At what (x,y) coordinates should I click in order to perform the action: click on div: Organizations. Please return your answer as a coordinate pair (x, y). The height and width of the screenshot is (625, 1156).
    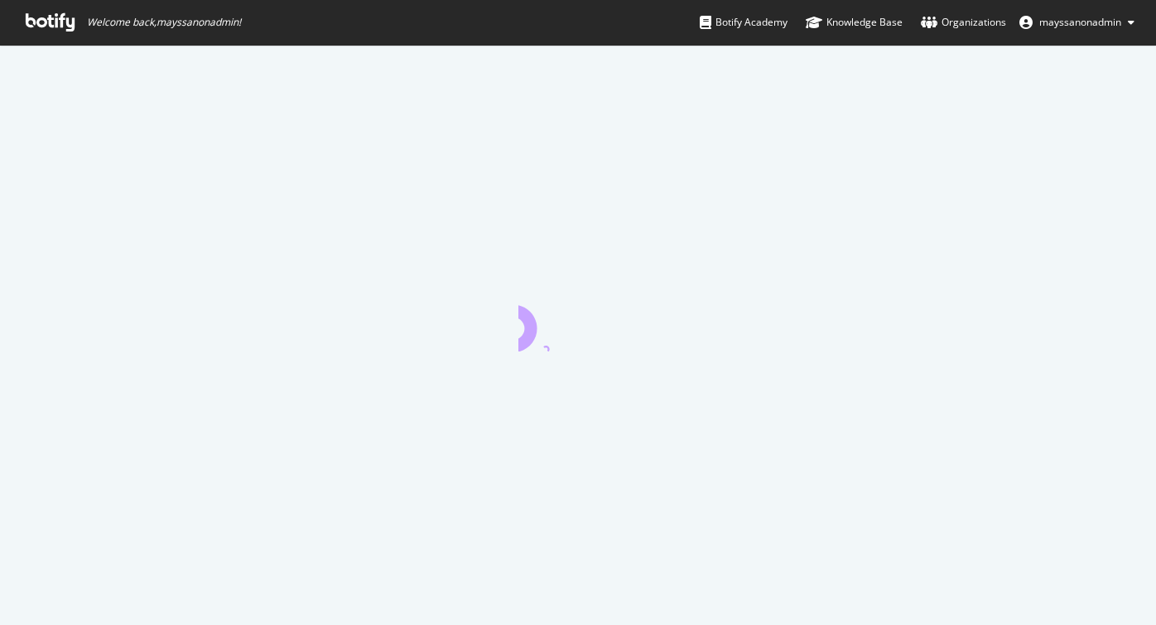
    Looking at the image, I should click on (963, 22).